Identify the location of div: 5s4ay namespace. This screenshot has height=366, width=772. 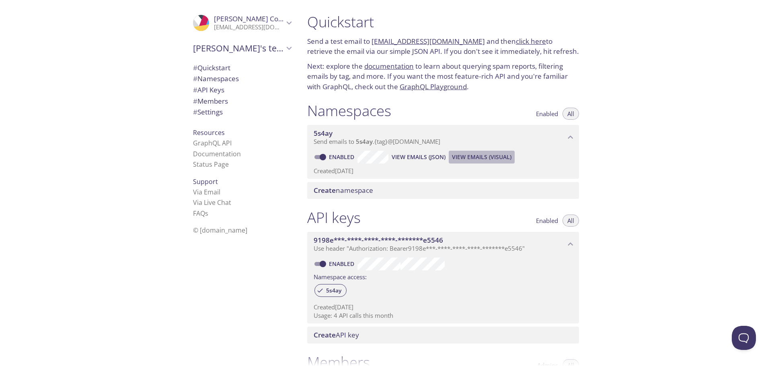
(443, 138).